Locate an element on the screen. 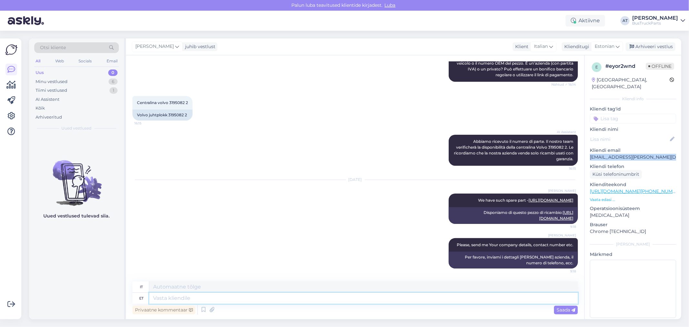  input: Lisa tag is located at coordinates (632, 118).